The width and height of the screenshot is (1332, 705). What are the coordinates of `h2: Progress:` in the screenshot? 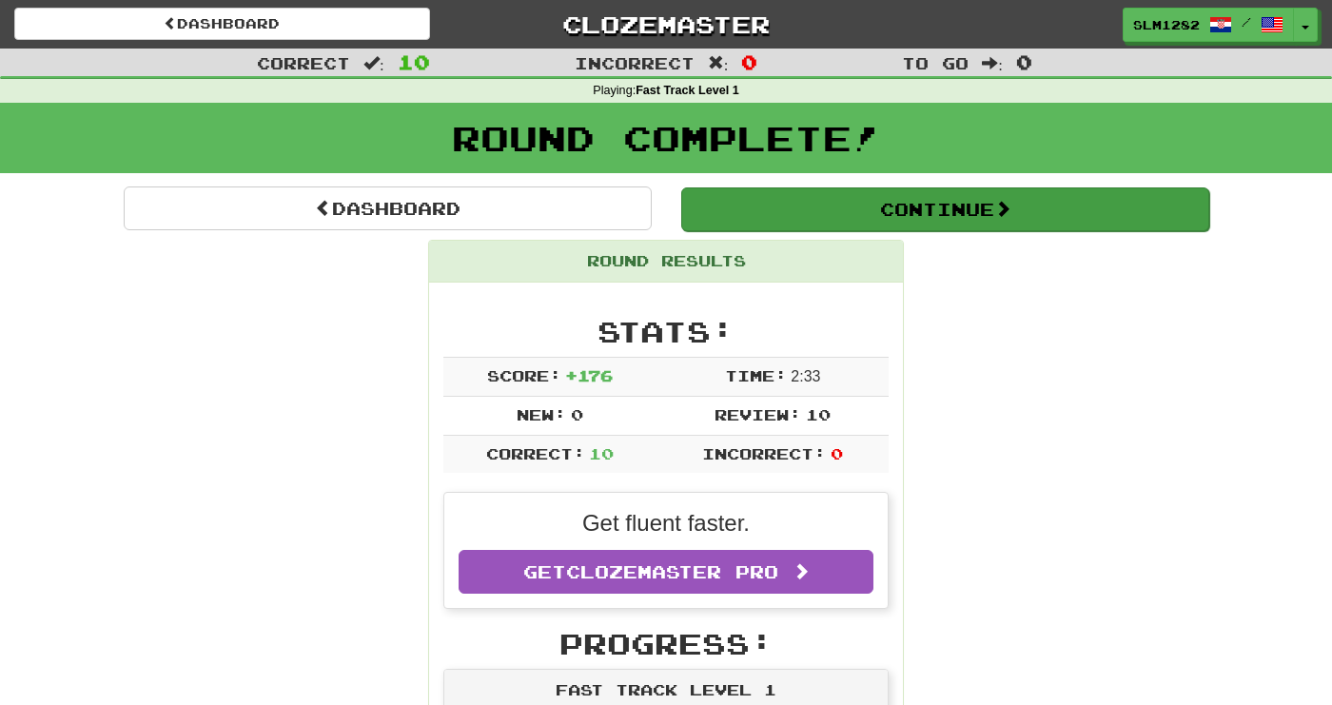 It's located at (666, 643).